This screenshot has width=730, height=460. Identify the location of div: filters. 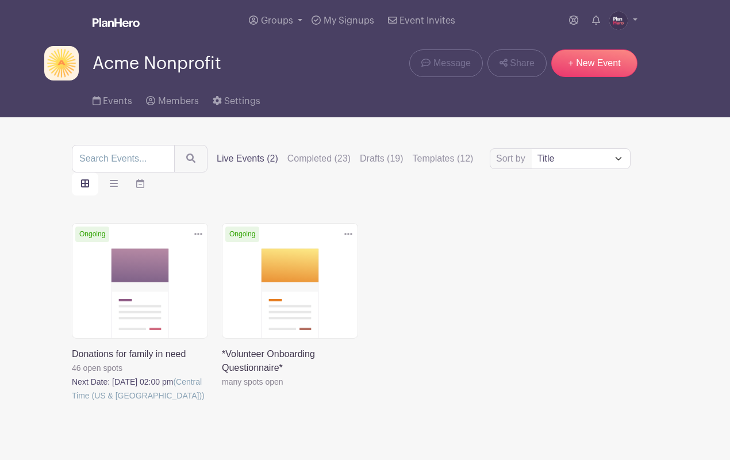
(345, 159).